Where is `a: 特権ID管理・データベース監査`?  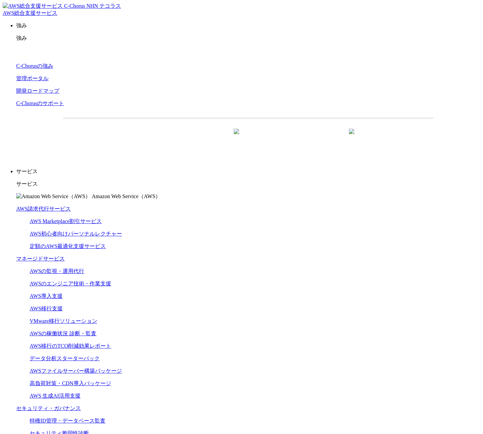 a: 特権ID管理・データベース監査 is located at coordinates (67, 420).